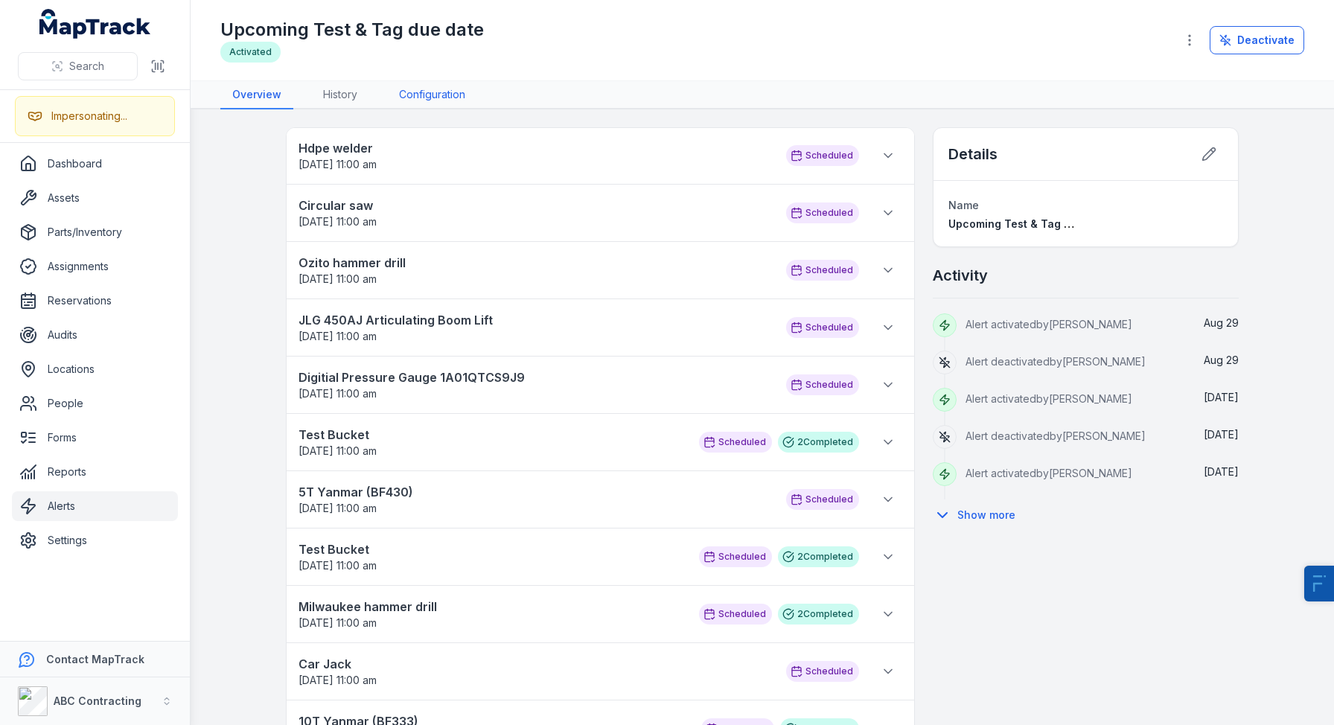 This screenshot has width=1334, height=725. Describe the element at coordinates (963, 205) in the screenshot. I see `span: Name` at that location.